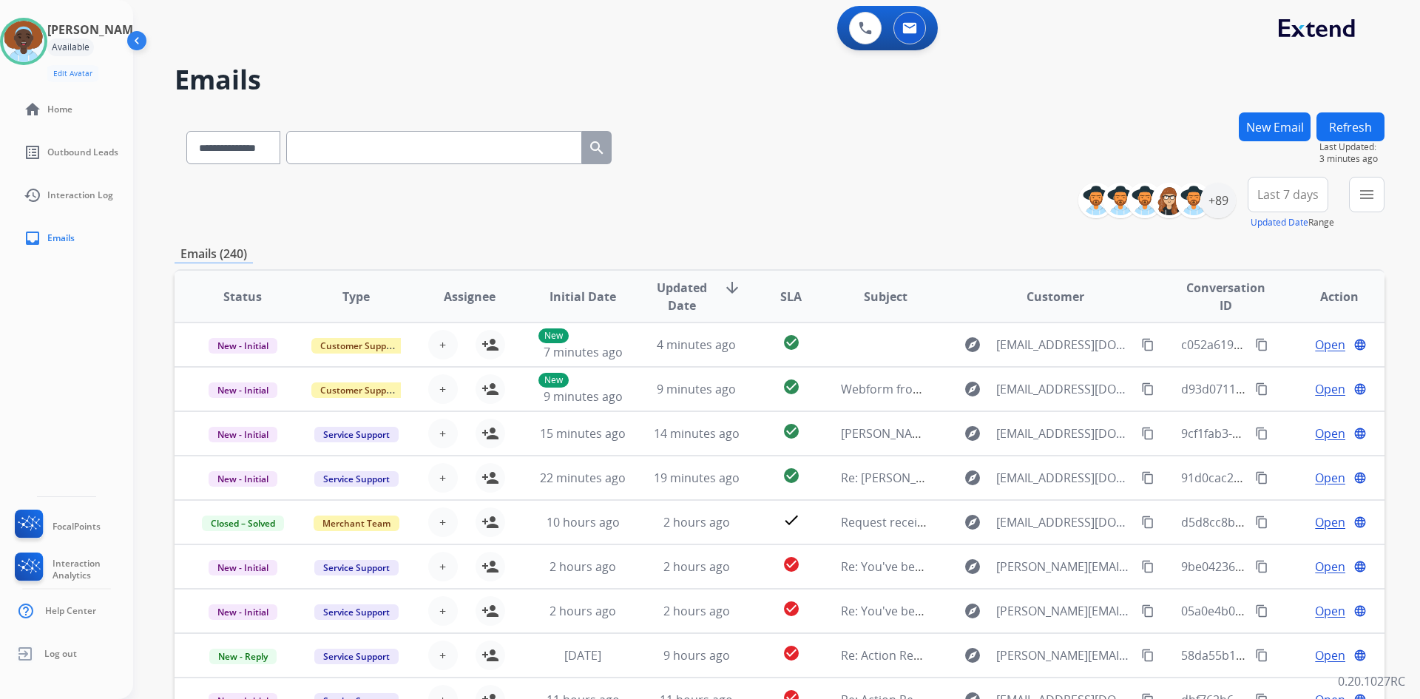  Describe the element at coordinates (1351, 126) in the screenshot. I see `button: Refresh` at that location.